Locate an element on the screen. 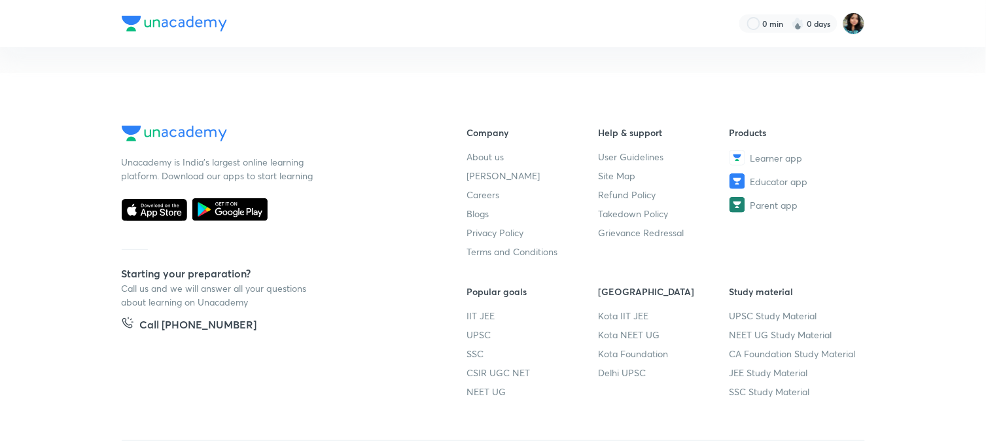  a: Kota IIT JEE is located at coordinates (663, 315).